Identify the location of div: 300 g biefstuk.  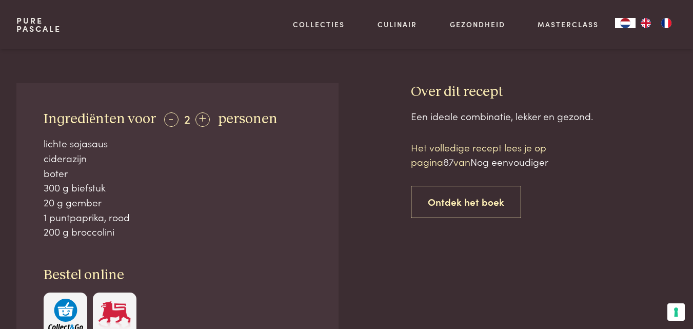
(177, 187).